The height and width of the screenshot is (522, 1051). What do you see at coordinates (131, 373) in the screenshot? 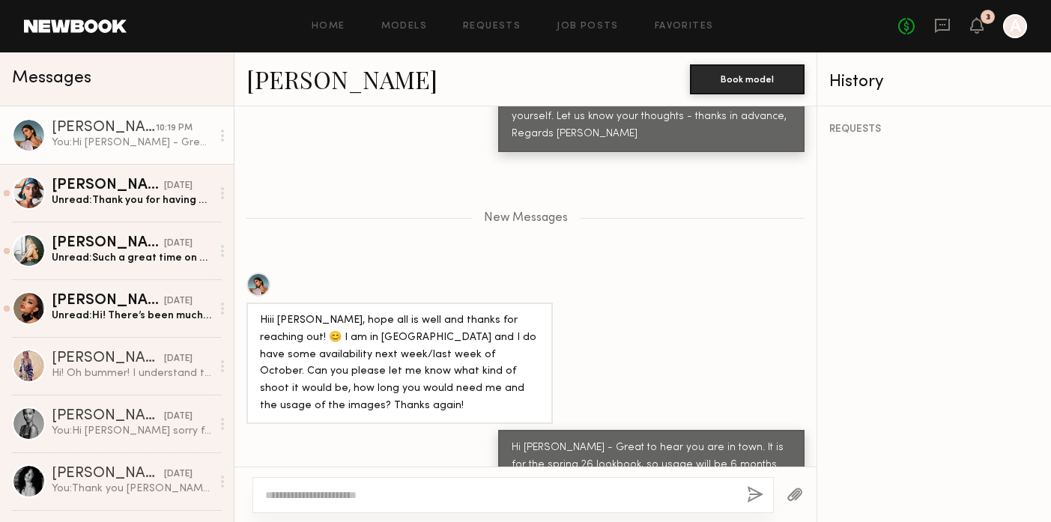
I see `div: Hi! Oh bummer! I understand they only need 3 hrs to shoot but for me it will be a 6 hr day after ...` at bounding box center [131, 373].